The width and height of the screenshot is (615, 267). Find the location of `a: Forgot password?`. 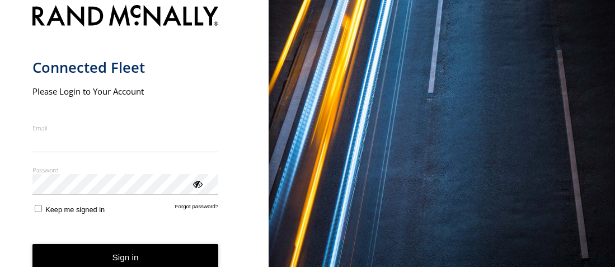

a: Forgot password? is located at coordinates (197, 208).